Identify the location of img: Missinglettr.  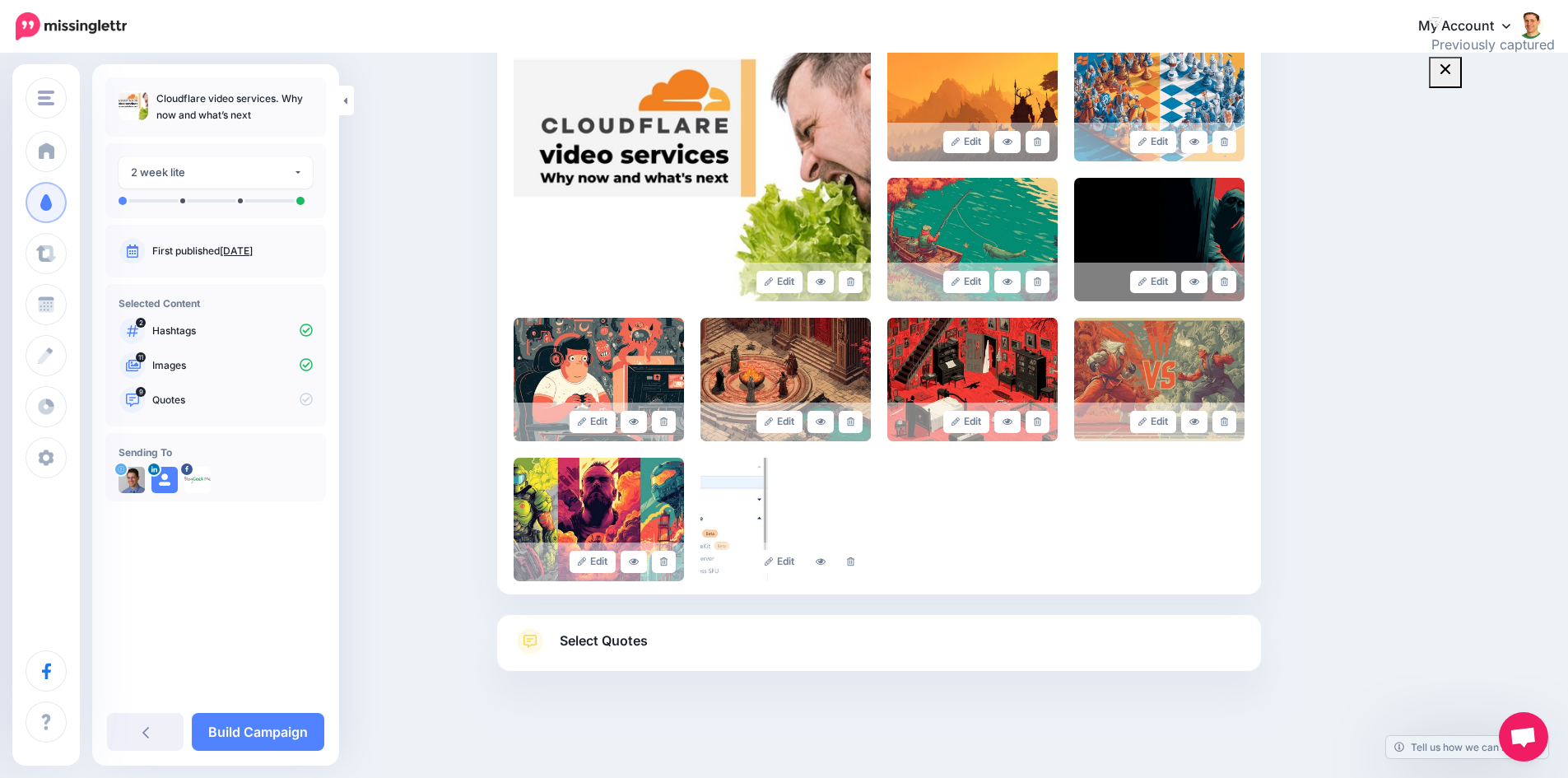
(71, 26).